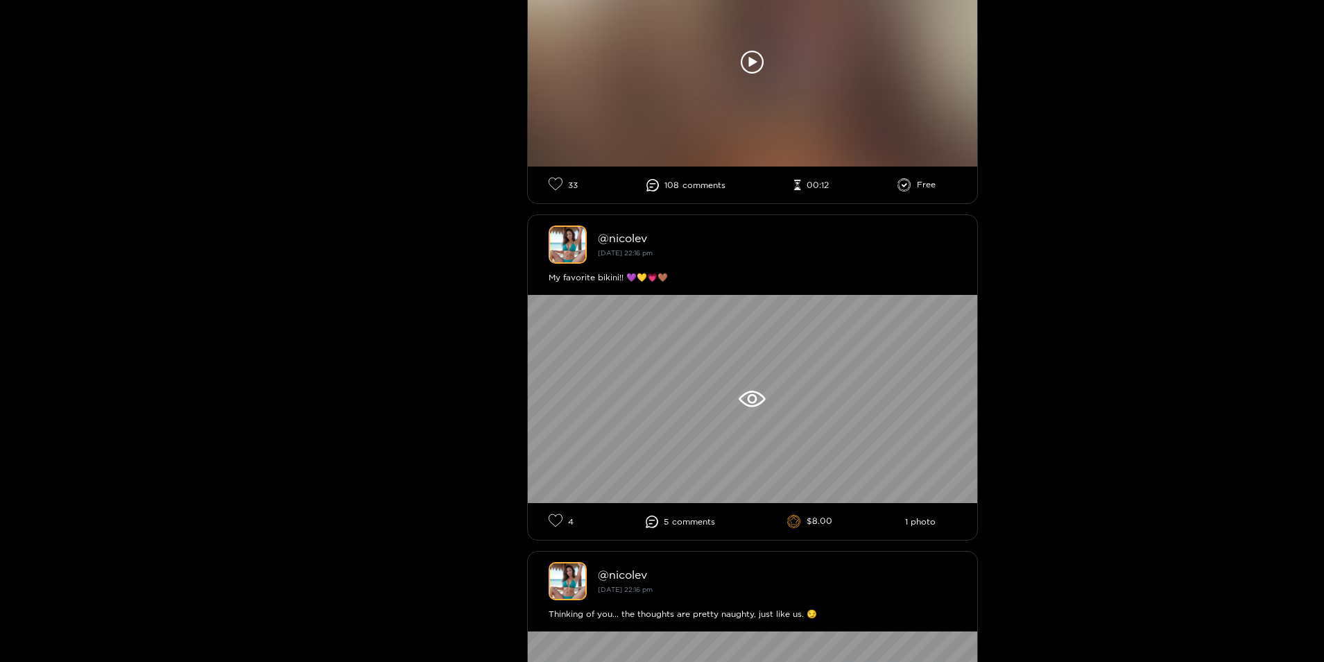 The width and height of the screenshot is (1324, 662). Describe the element at coordinates (563, 185) in the screenshot. I see `li: 33` at that location.